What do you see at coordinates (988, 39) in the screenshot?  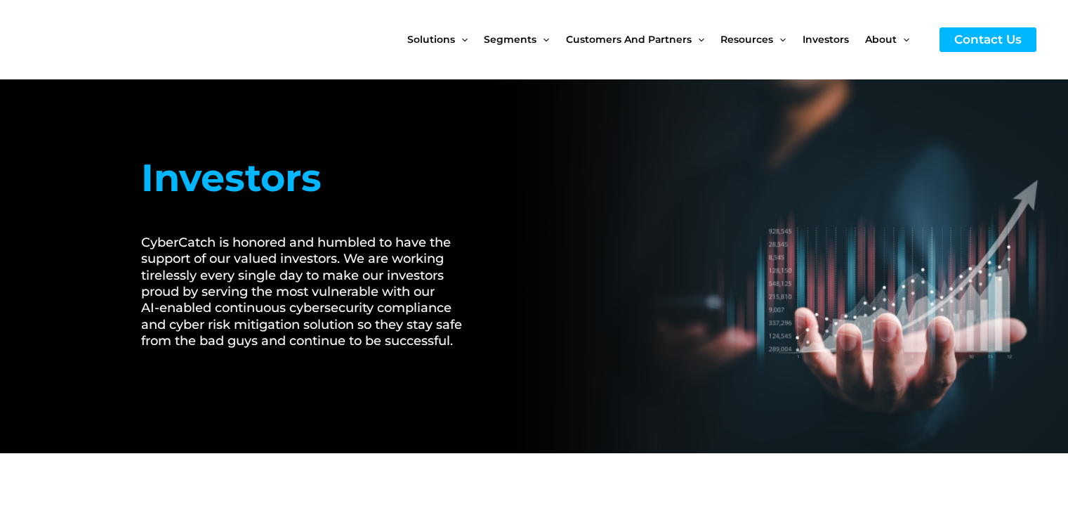 I see `div: Contact Us` at bounding box center [988, 39].